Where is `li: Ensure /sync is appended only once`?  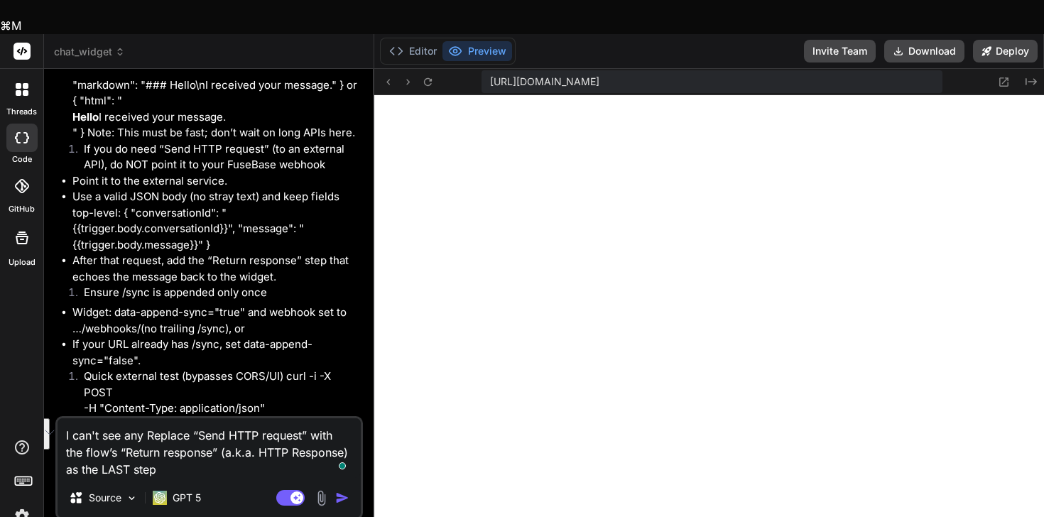 li: Ensure /sync is appended only once is located at coordinates (216, 295).